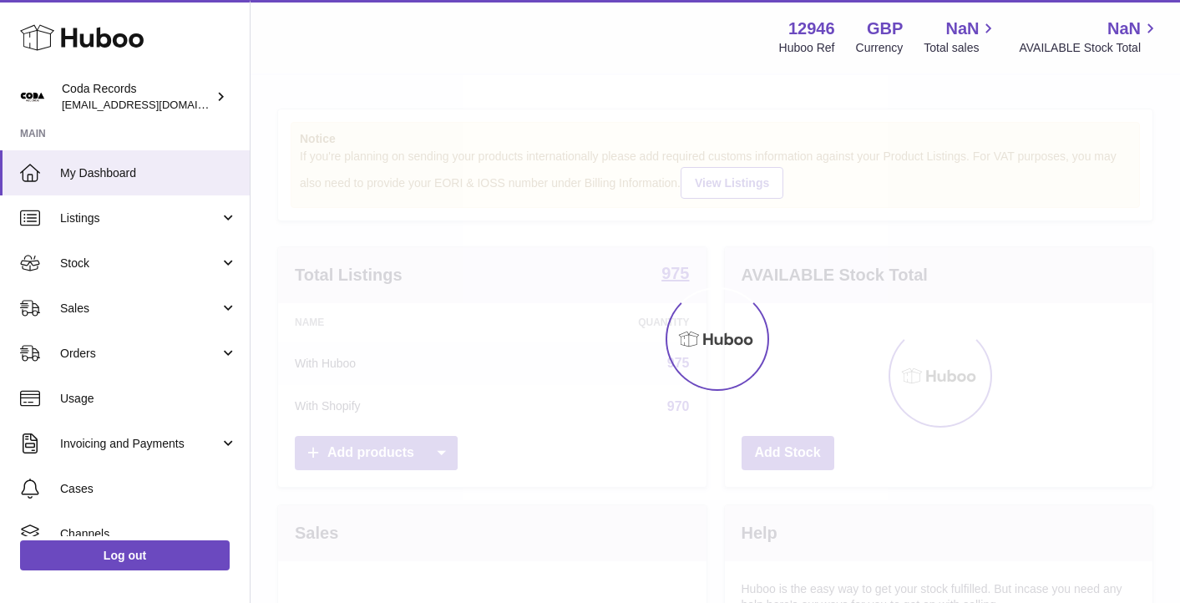 This screenshot has width=1180, height=603. I want to click on span: Channels, so click(149, 534).